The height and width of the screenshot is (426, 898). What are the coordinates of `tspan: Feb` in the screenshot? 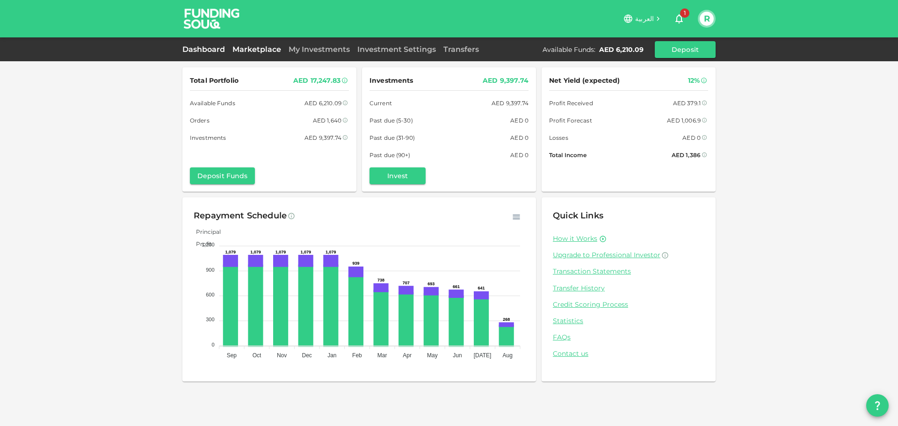 It's located at (357, 356).